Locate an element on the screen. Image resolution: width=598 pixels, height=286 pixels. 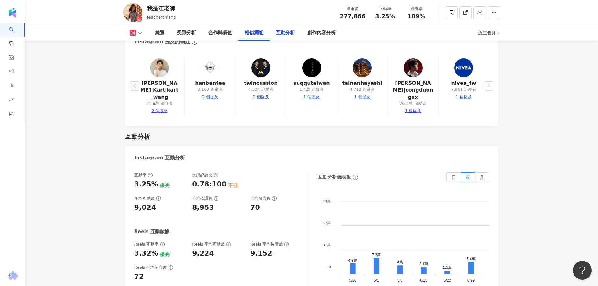
a: suqqutaiwan is located at coordinates (311, 83).